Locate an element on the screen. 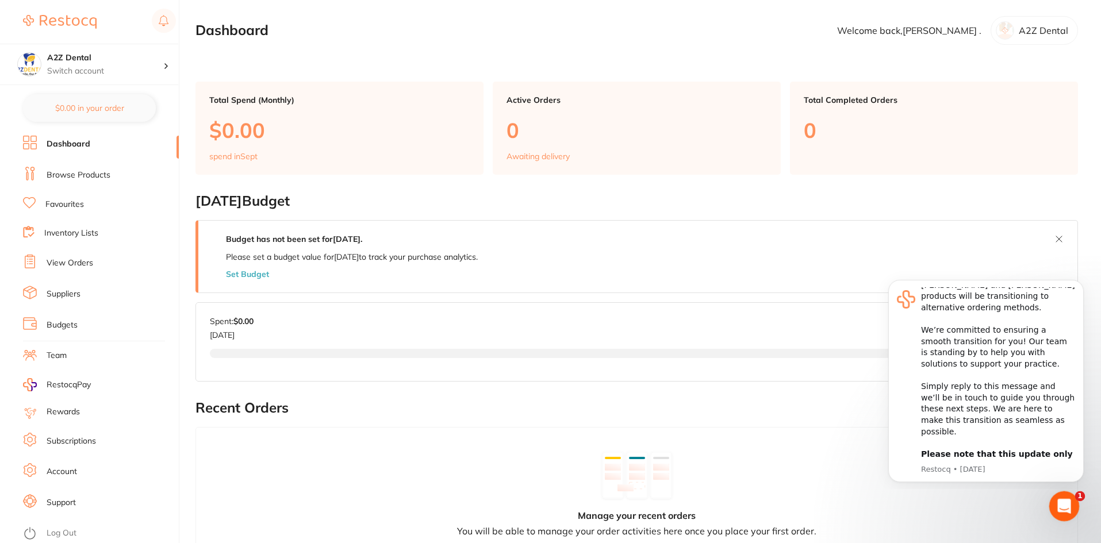 The width and height of the screenshot is (1101, 543). p: Message from Restocq, sent 2d ago is located at coordinates (127, 200).